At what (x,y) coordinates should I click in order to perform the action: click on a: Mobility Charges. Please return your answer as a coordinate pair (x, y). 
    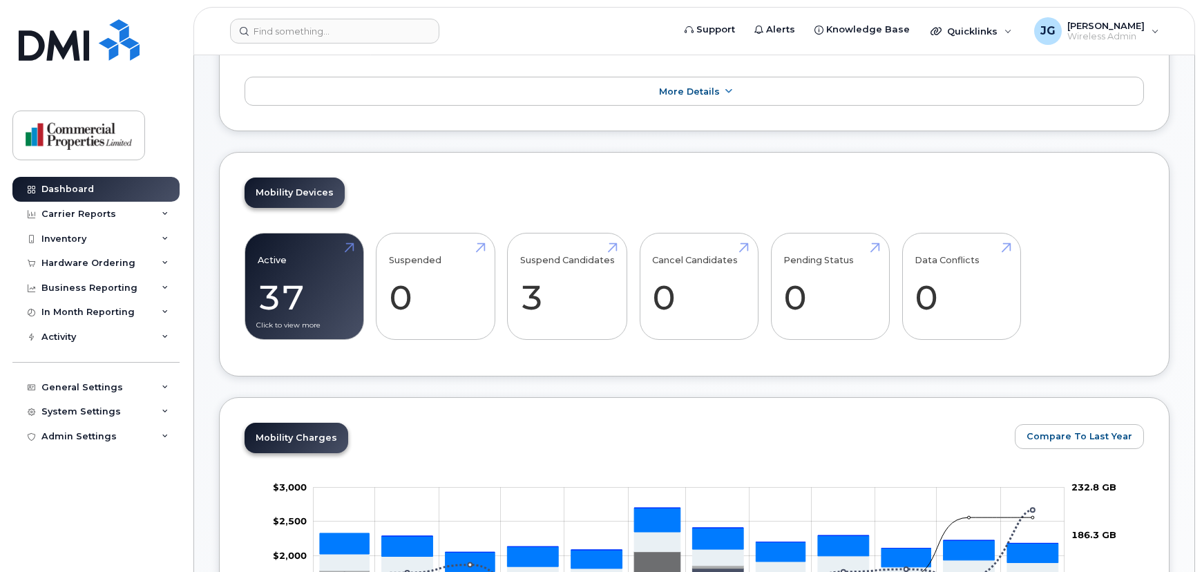
    Looking at the image, I should click on (296, 438).